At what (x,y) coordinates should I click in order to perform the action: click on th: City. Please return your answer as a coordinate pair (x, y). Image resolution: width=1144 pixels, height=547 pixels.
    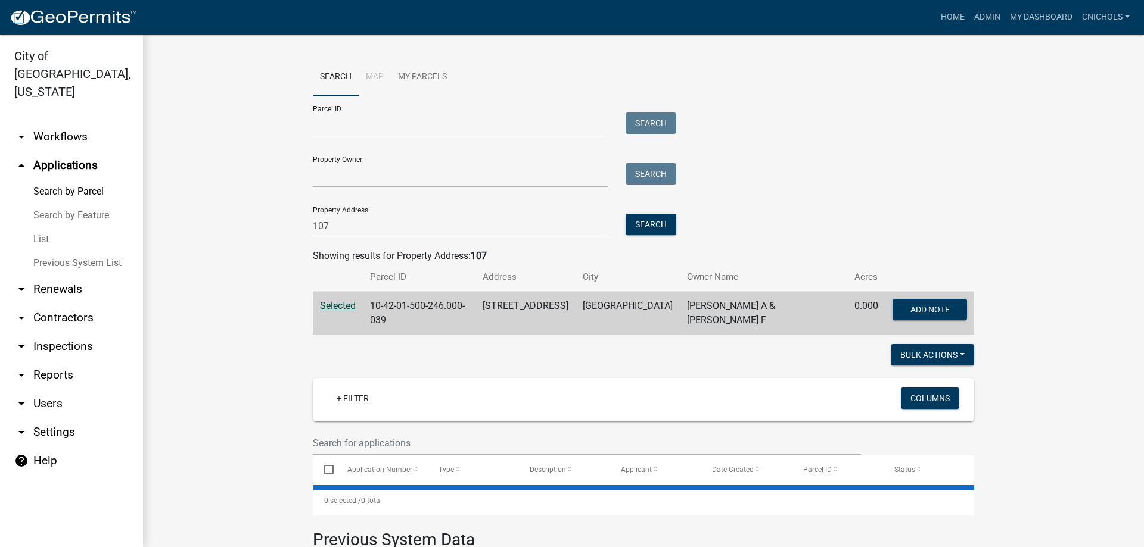
    Looking at the image, I should click on (627, 277).